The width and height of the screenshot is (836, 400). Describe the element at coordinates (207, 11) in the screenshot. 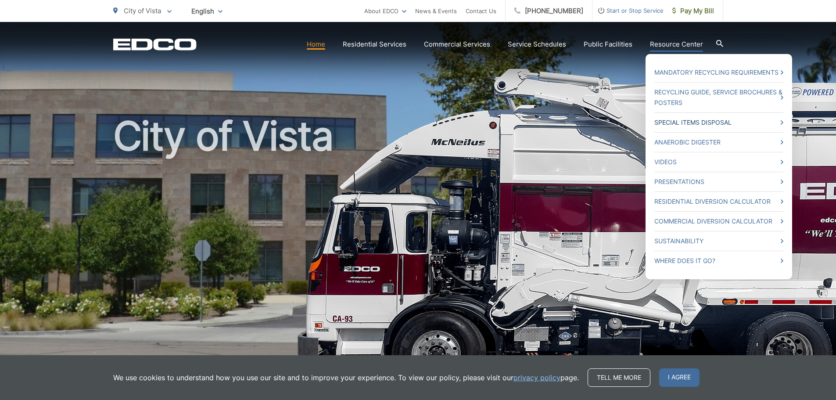

I see `span: English` at that location.